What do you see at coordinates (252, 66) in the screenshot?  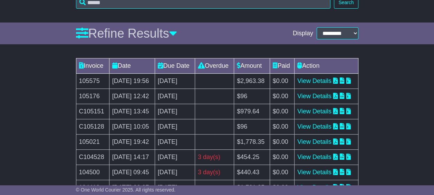 I see `td: Amount` at bounding box center [252, 66].